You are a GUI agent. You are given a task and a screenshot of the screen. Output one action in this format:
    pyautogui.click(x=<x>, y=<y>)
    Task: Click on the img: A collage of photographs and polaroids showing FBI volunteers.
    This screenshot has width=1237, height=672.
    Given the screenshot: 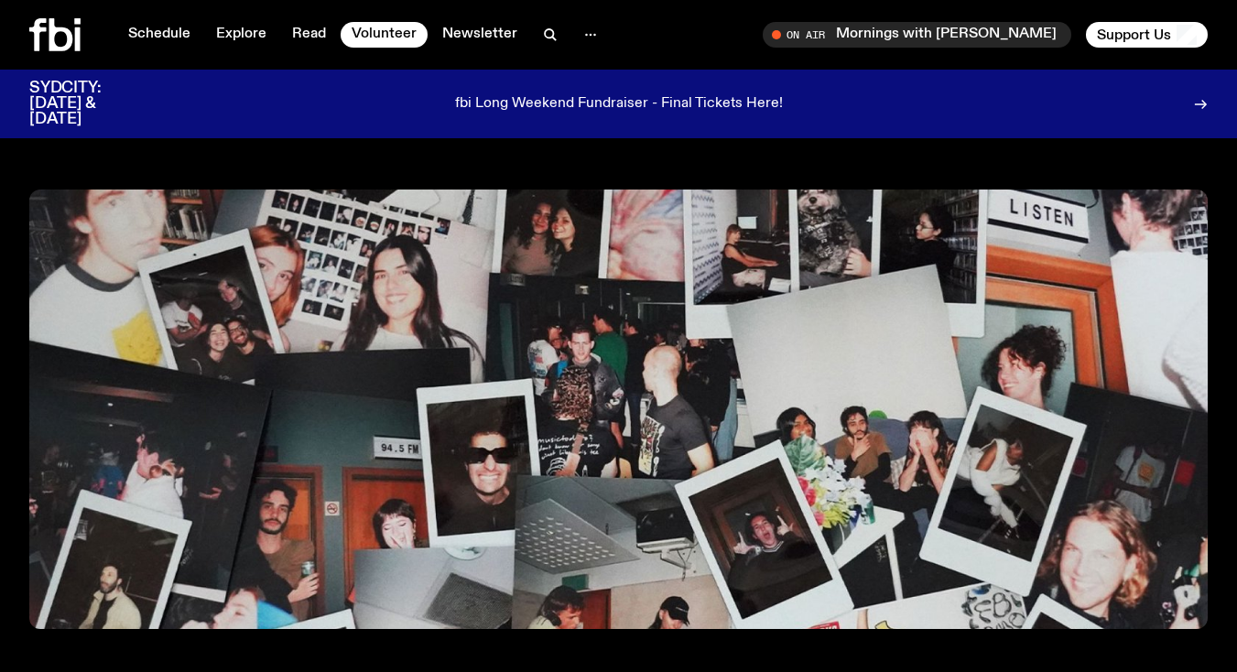 What is the action you would take?
    pyautogui.click(x=618, y=409)
    